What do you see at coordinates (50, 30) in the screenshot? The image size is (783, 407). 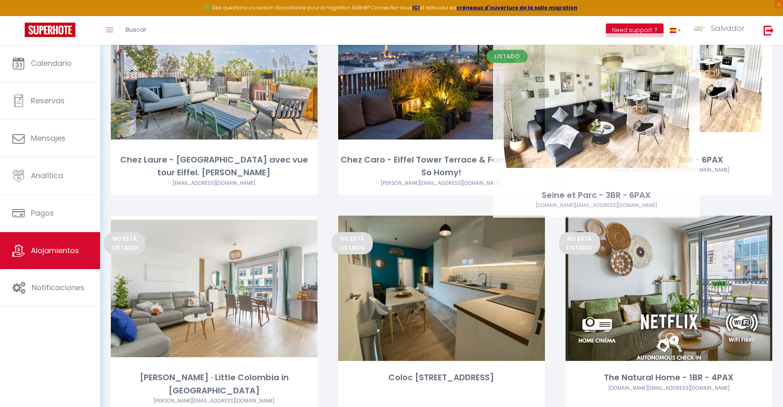 I see `img: Super Booking` at bounding box center [50, 30].